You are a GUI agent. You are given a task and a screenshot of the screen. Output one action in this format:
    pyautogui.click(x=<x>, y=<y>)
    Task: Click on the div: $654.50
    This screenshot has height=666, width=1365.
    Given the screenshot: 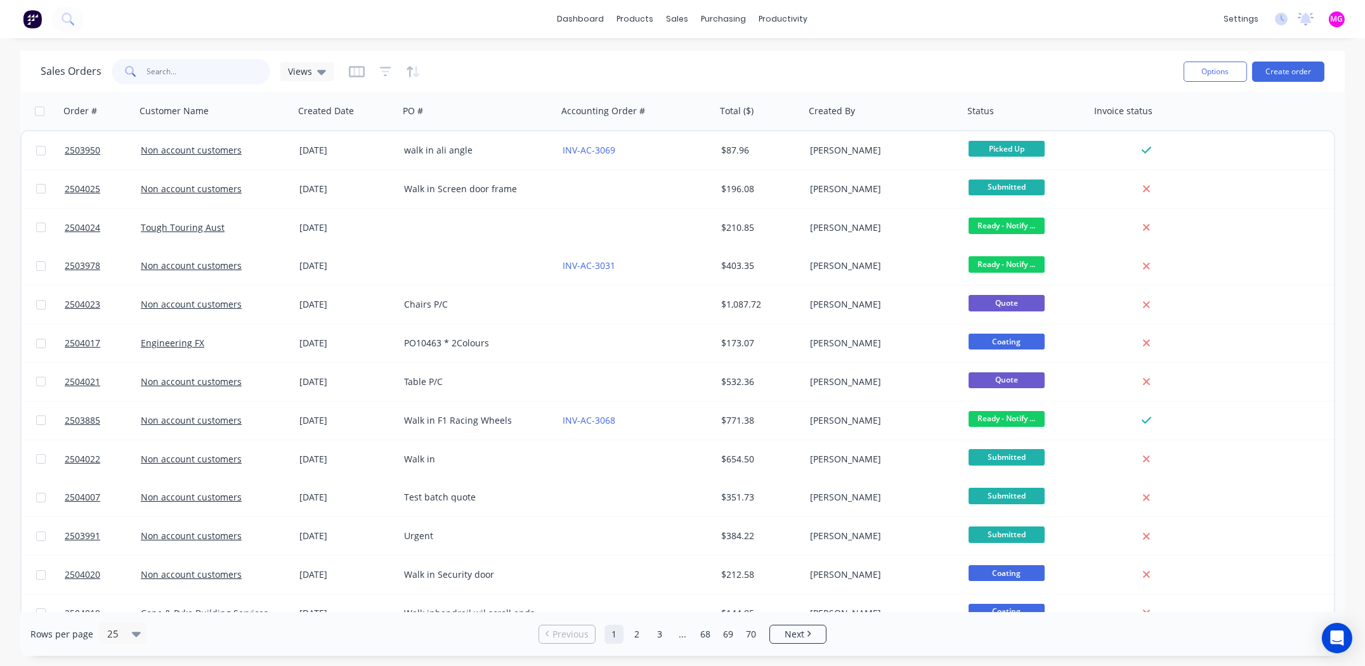 What is the action you would take?
    pyautogui.click(x=759, y=459)
    